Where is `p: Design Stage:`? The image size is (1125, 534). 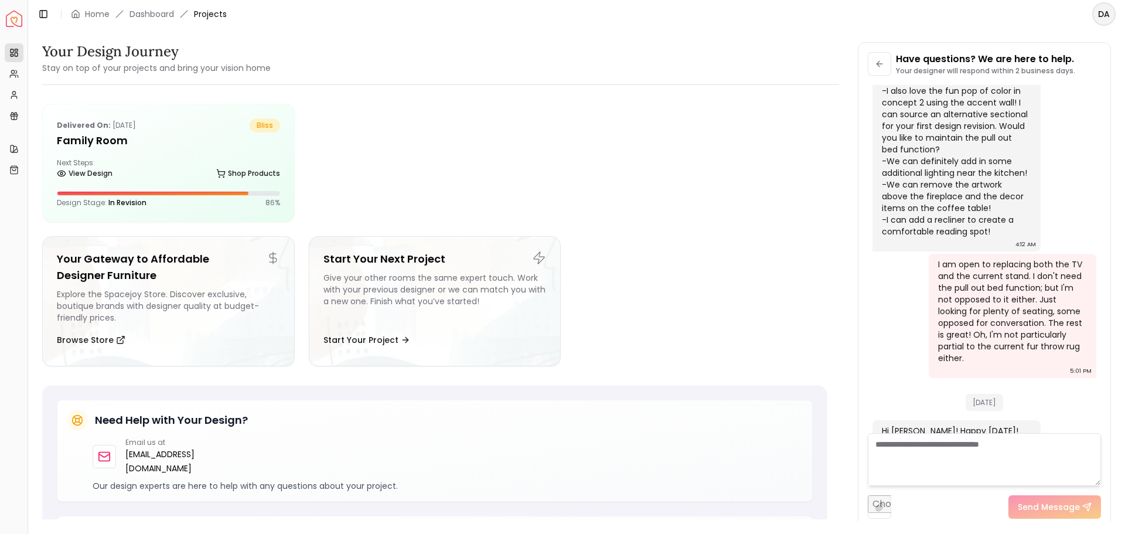
p: Design Stage: is located at coordinates (101, 203).